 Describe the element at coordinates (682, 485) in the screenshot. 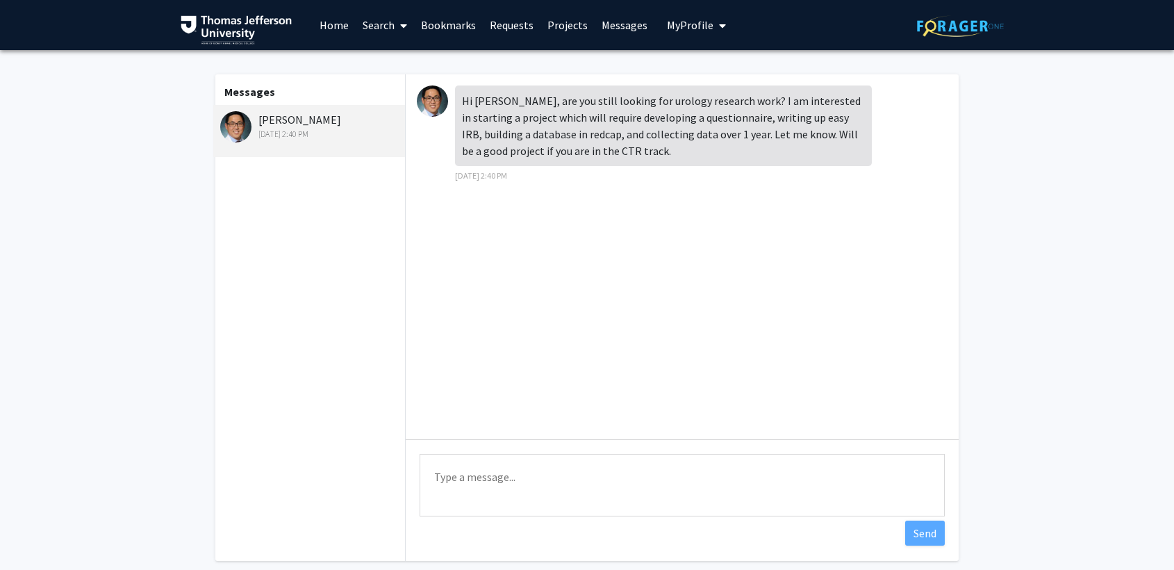

I see `textarea: Message` at that location.